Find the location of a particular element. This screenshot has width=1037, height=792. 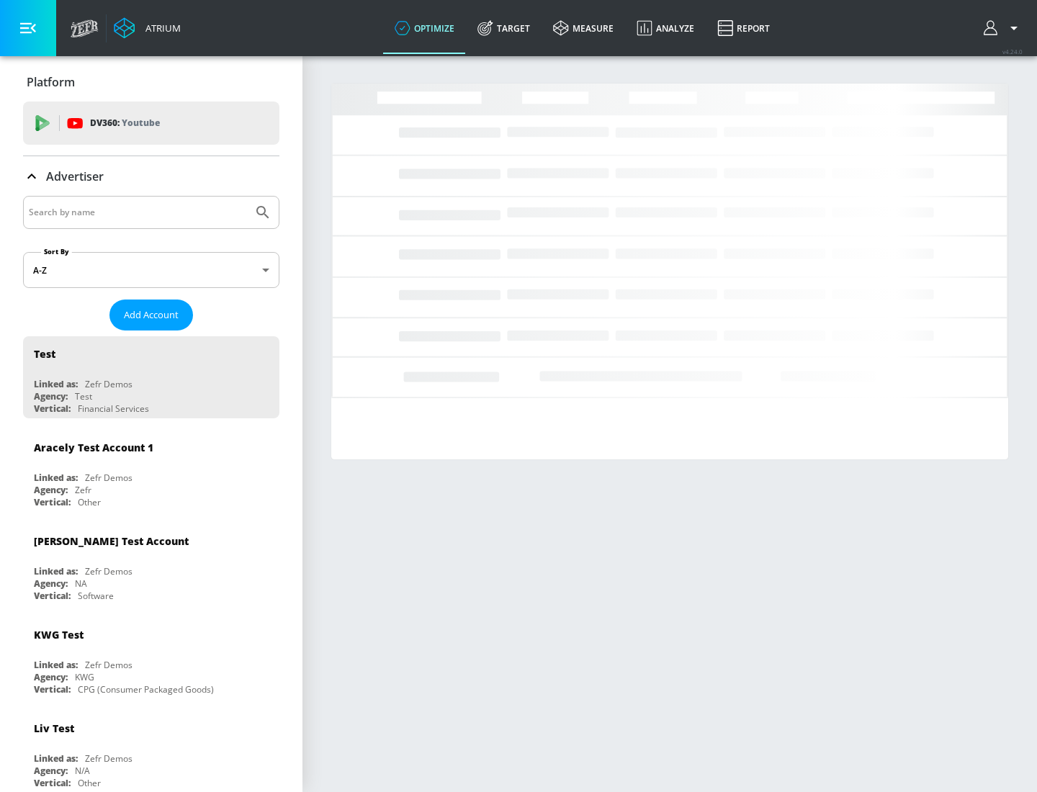

button: Add Account is located at coordinates (151, 315).